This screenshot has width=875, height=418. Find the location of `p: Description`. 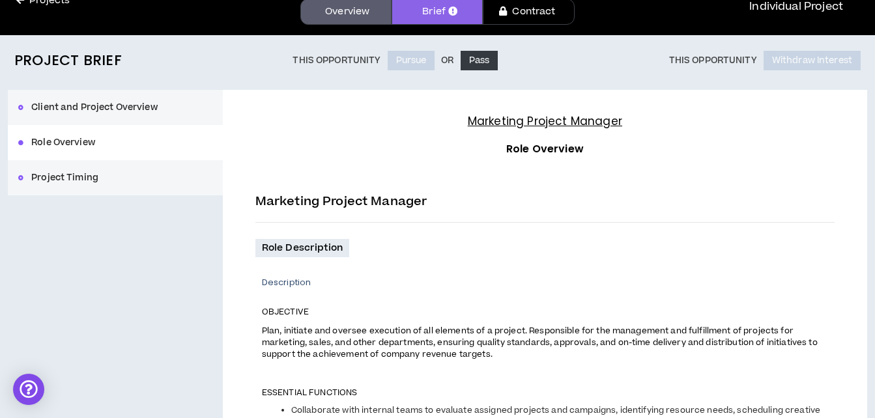

p: Description is located at coordinates (543, 283).